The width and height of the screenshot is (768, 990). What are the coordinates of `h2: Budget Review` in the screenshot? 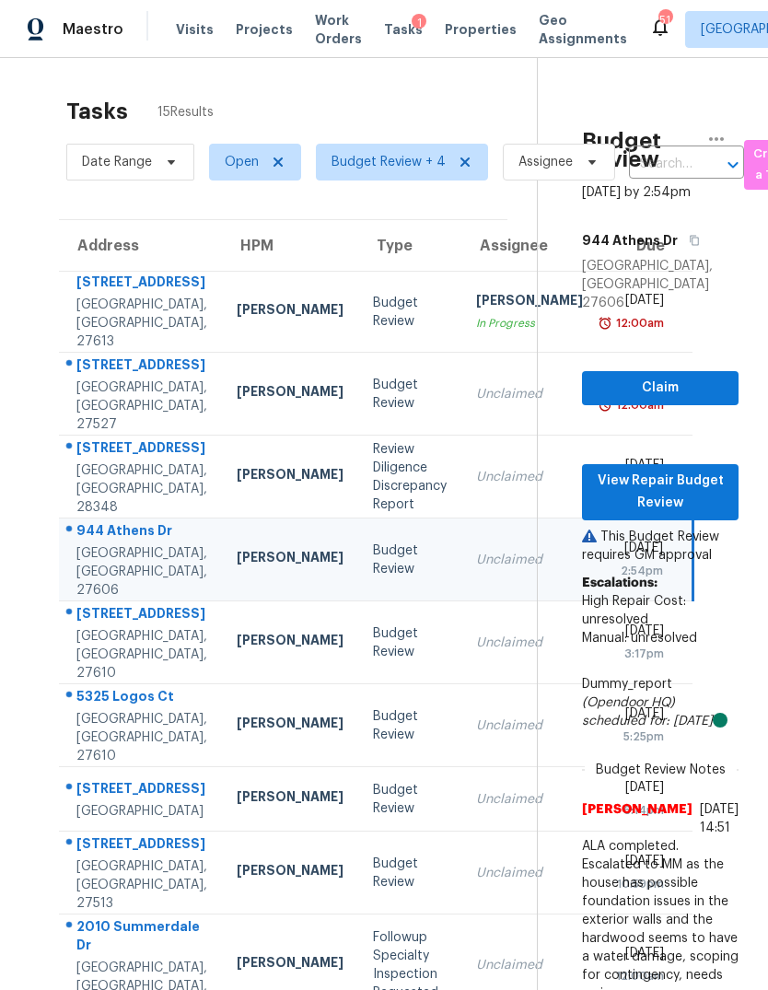 It's located at (638, 150).